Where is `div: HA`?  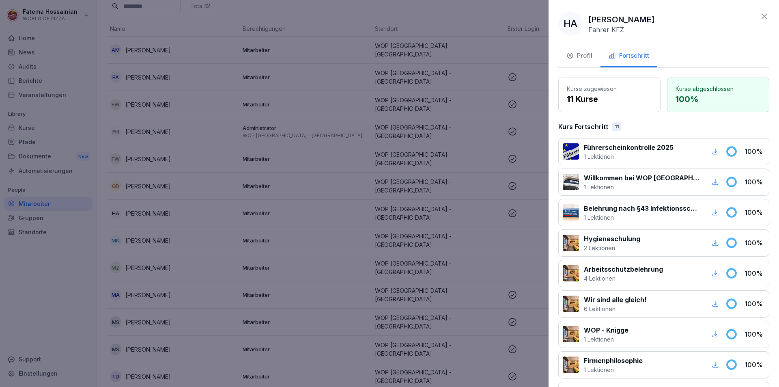
div: HA is located at coordinates (571, 24).